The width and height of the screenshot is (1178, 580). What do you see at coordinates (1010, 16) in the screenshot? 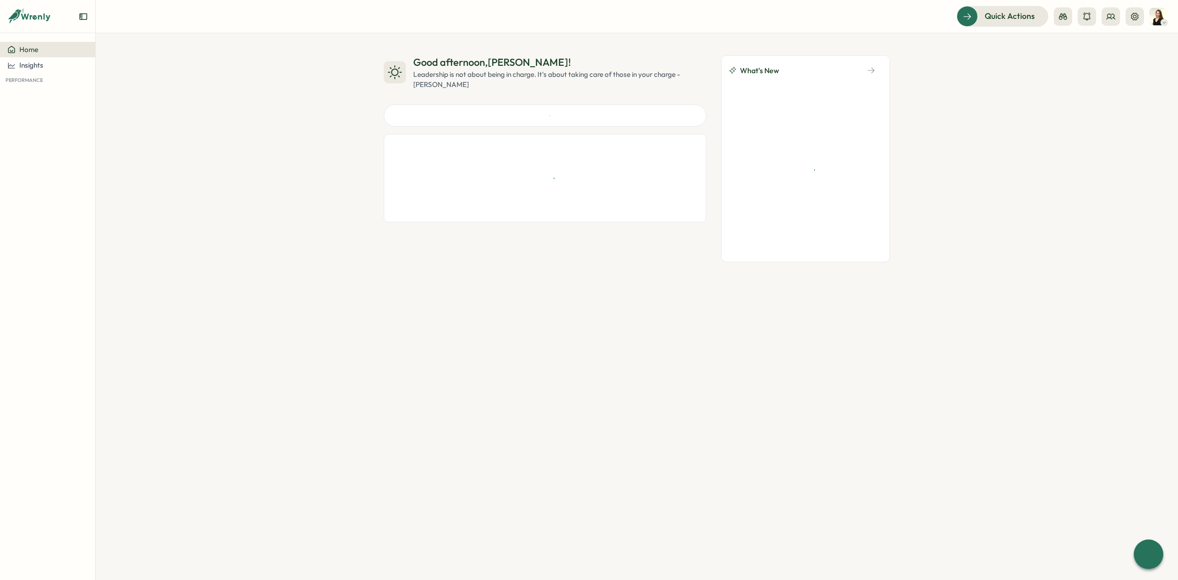
I see `span: Quick Actions` at bounding box center [1010, 16].